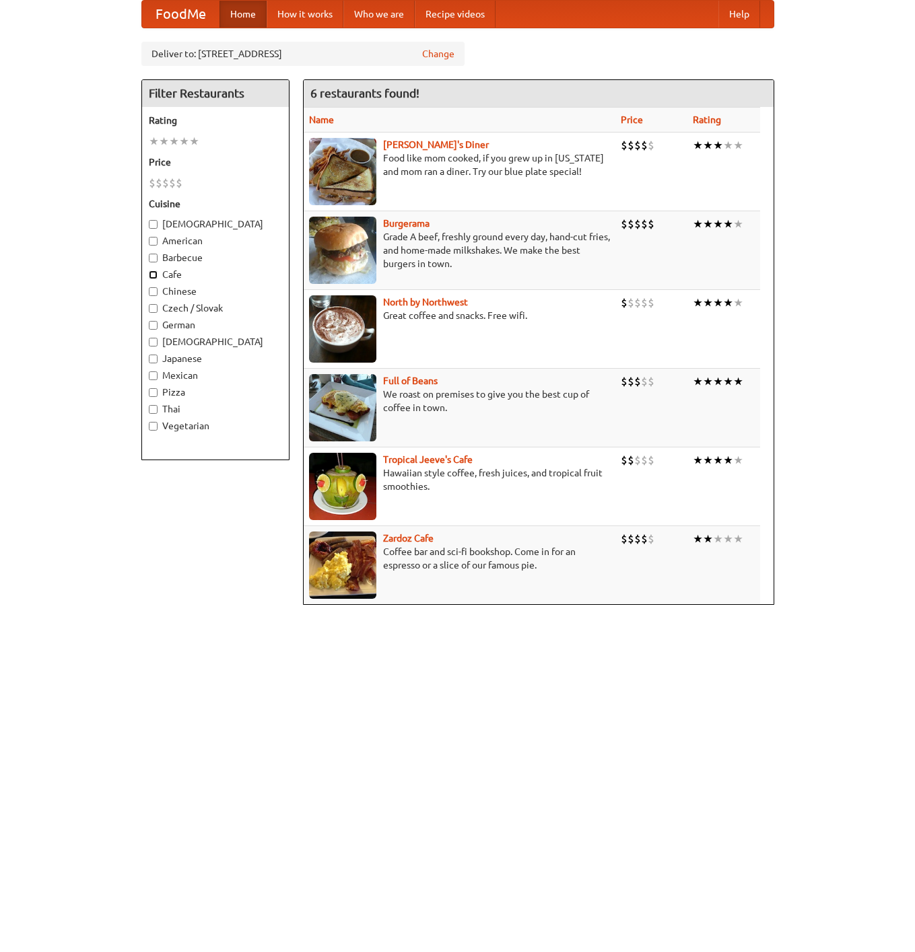 Image resolution: width=915 pixels, height=952 pixels. Describe the element at coordinates (215, 120) in the screenshot. I see `h5: Rating` at that location.